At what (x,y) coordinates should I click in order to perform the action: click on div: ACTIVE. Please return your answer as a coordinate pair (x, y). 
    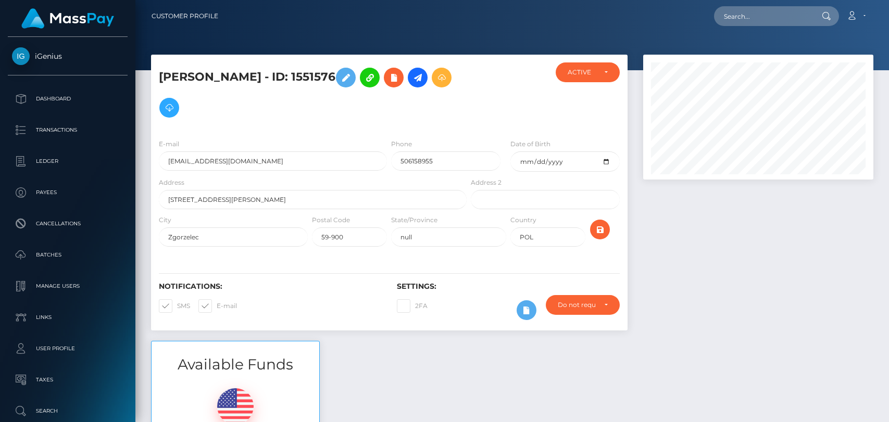
    Looking at the image, I should click on (581, 72).